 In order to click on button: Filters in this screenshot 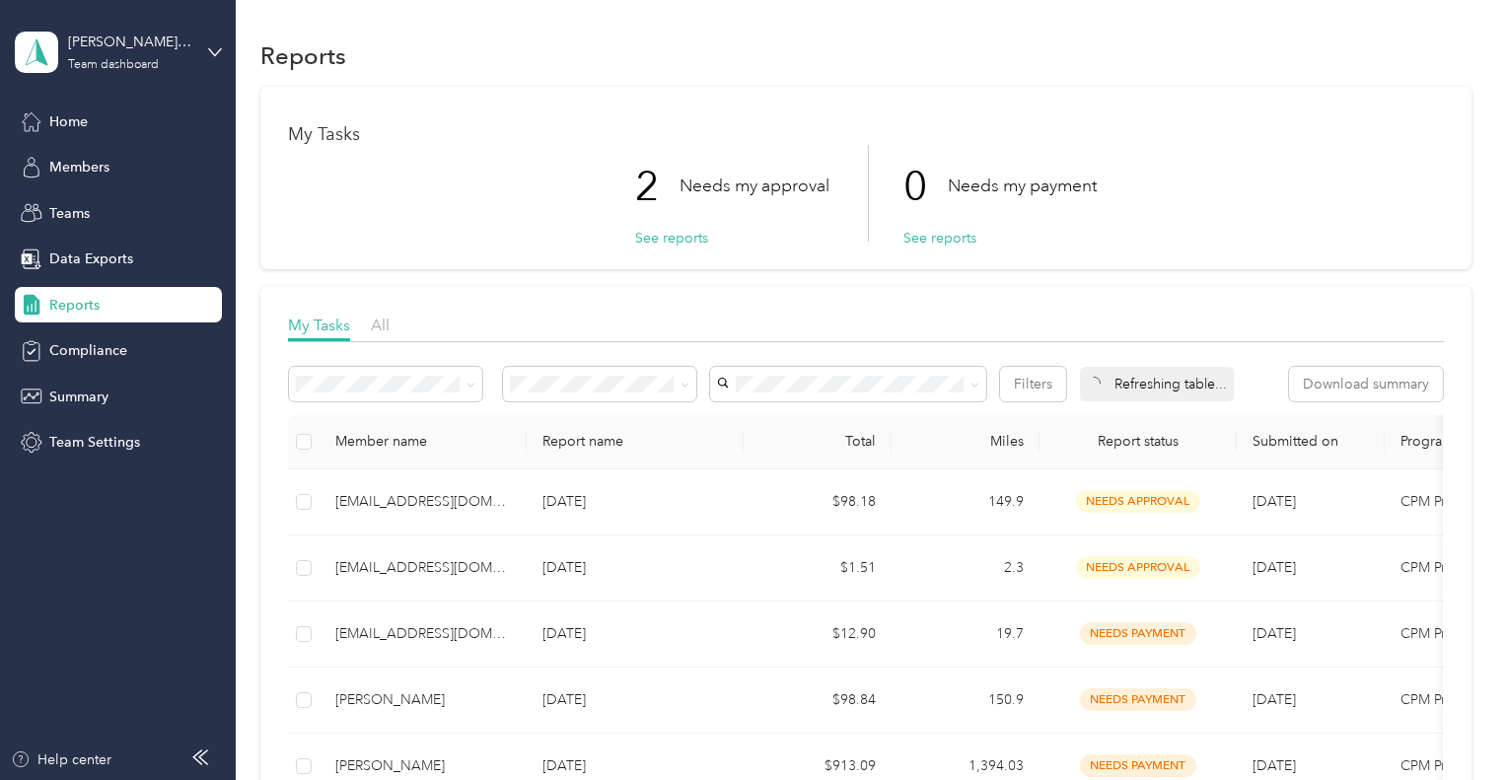, I will do `click(1033, 384)`.